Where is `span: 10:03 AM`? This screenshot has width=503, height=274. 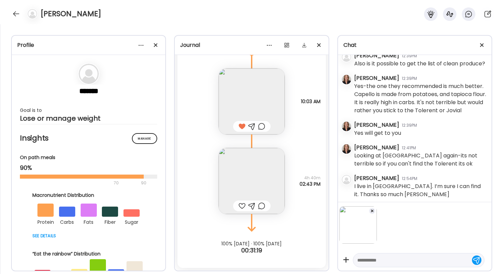
span: 10:03 AM is located at coordinates (311, 102).